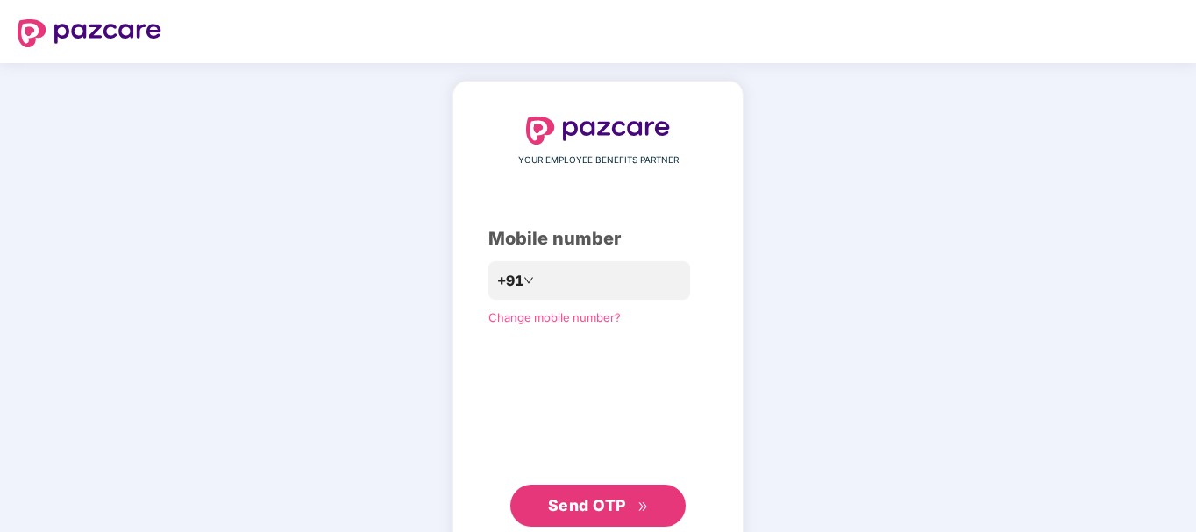 This screenshot has height=532, width=1196. Describe the element at coordinates (598, 506) in the screenshot. I see `button: Send OTPdouble-right` at that location.